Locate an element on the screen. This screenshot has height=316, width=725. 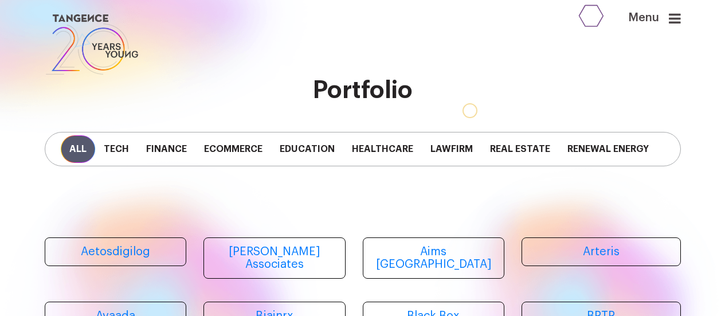
span: Education is located at coordinates (307, 149).